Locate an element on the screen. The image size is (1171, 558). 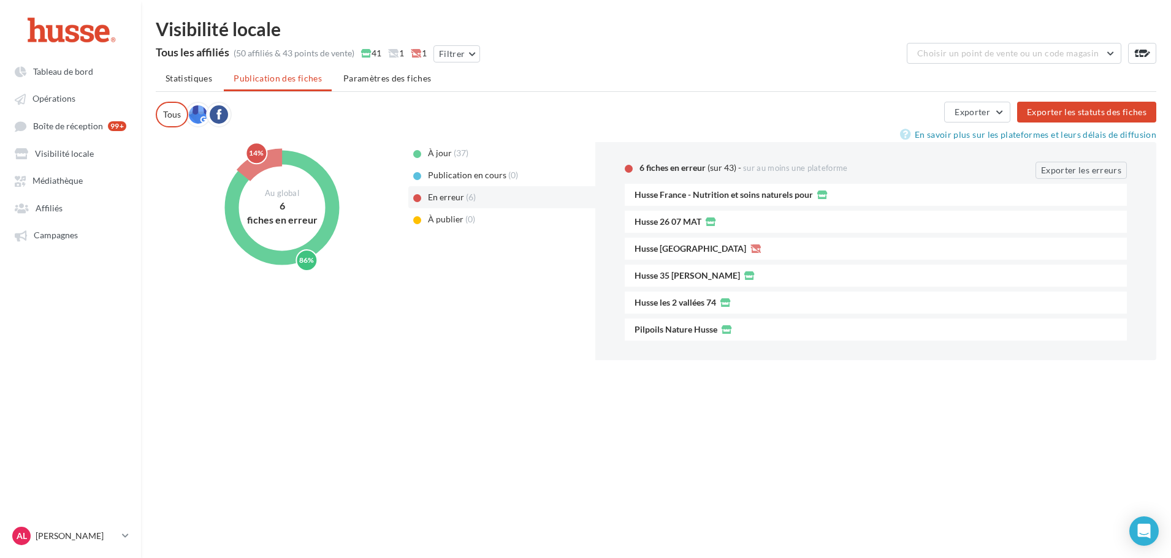
span: Visibilité locale is located at coordinates (64, 153).